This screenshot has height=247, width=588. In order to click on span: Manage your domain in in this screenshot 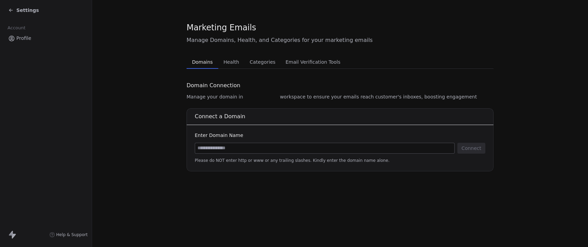, I will do `click(215, 97)`.